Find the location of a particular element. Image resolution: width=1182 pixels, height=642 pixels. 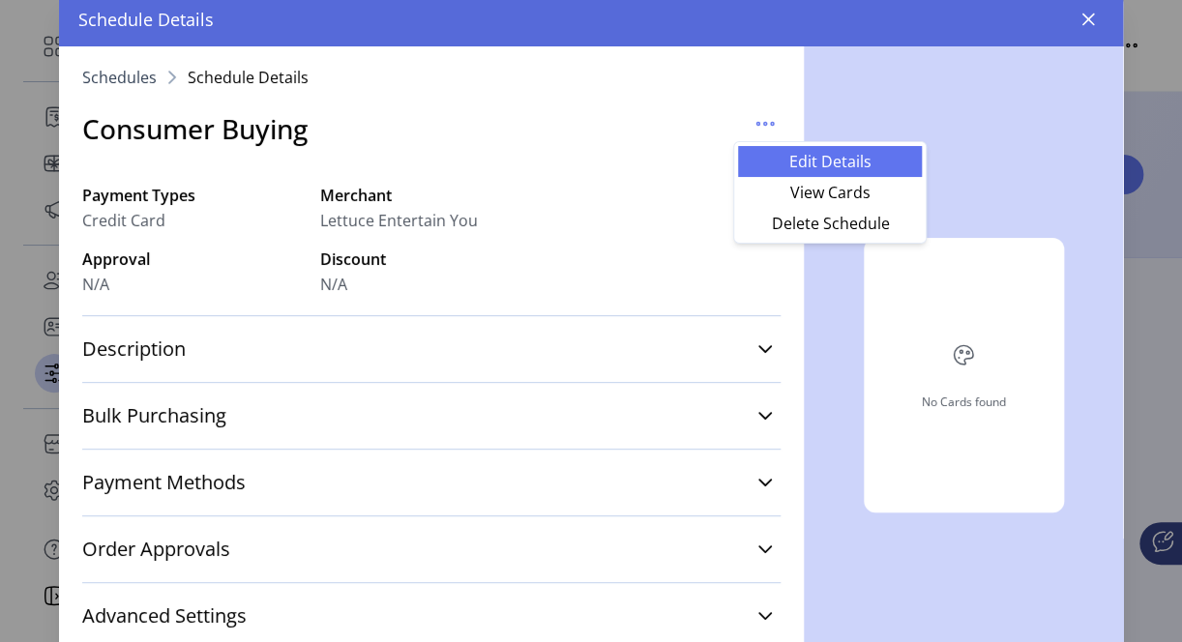

a: Advanced Settings is located at coordinates (431, 616).